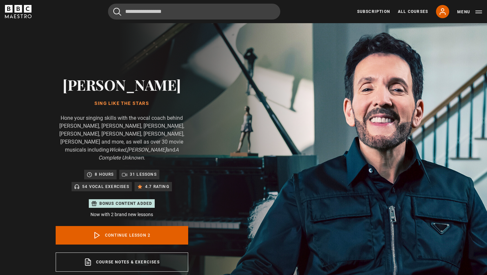  I want to click on p: 4.7 rating, so click(157, 187).